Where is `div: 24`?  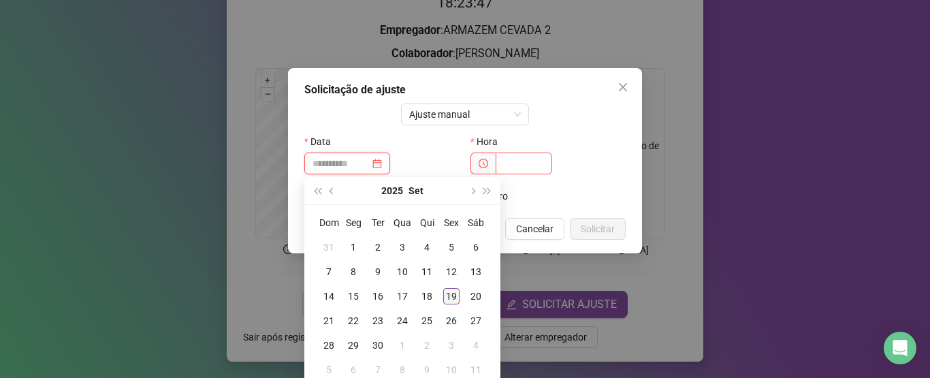
div: 24 is located at coordinates (402, 321).